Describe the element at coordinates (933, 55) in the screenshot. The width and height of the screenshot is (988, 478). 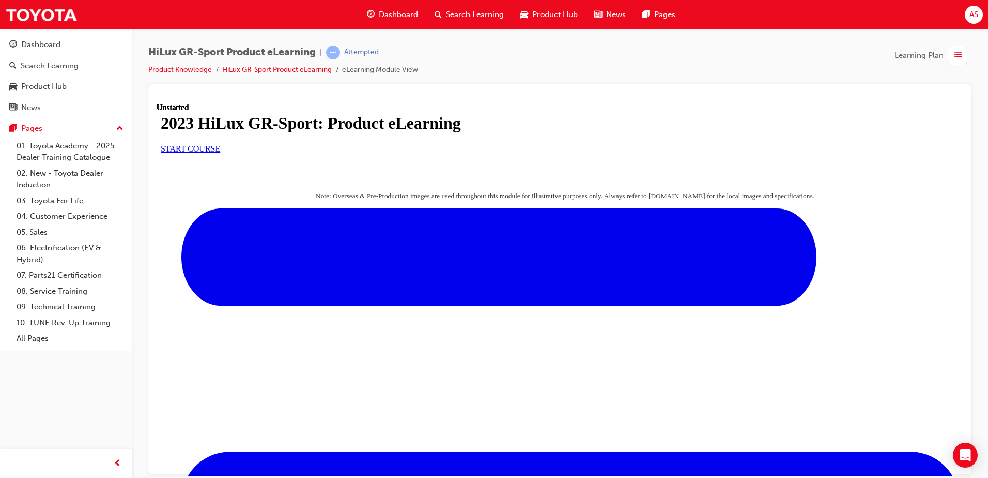
I see `button: Learning Plan` at that location.